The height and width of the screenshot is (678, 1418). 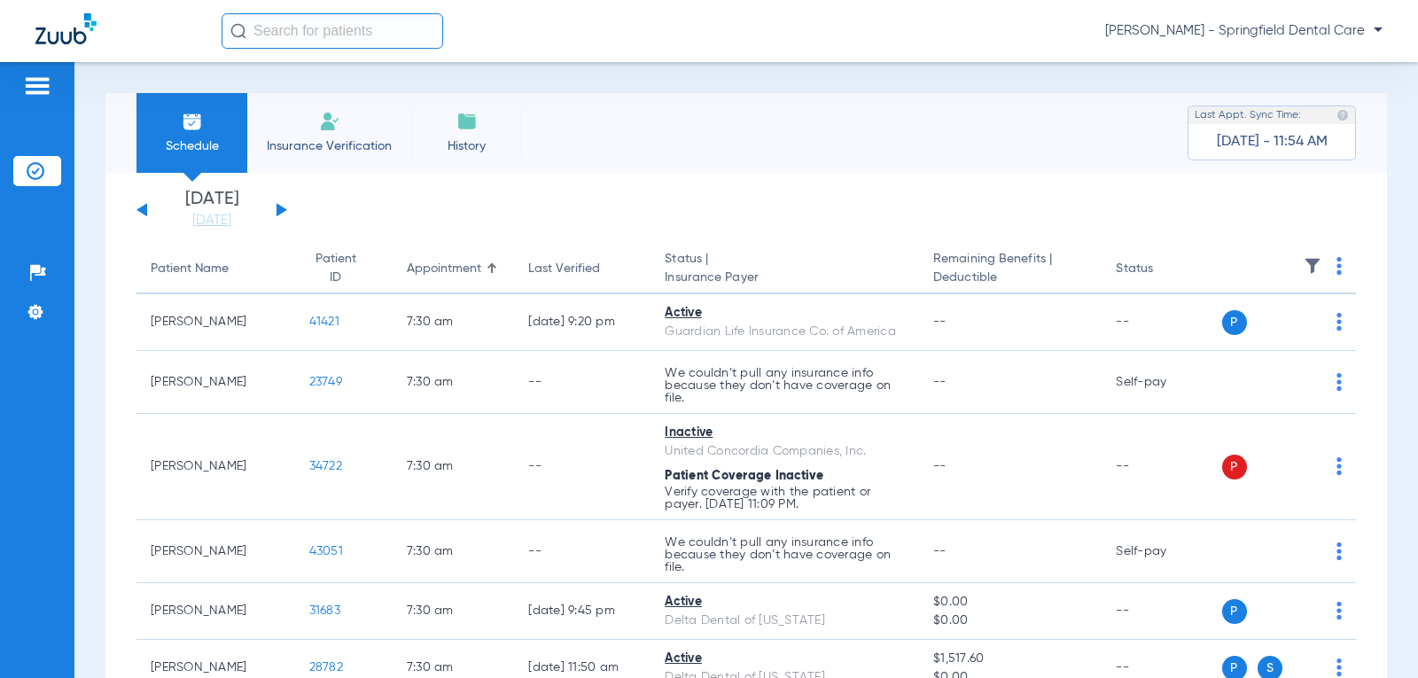 What do you see at coordinates (784, 277) in the screenshot?
I see `span: Insurance Payer` at bounding box center [784, 277].